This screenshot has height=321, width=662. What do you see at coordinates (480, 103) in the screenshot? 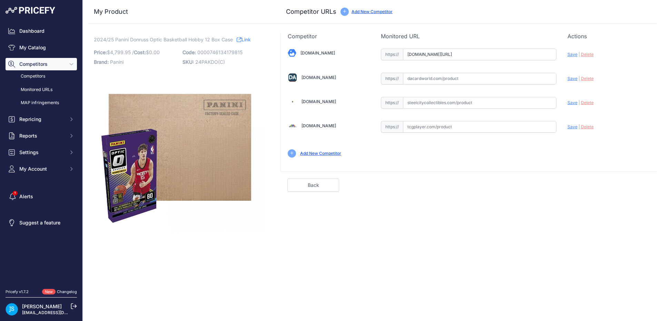
I see `input: steelcitycollectibles.com/product` at bounding box center [480, 103].